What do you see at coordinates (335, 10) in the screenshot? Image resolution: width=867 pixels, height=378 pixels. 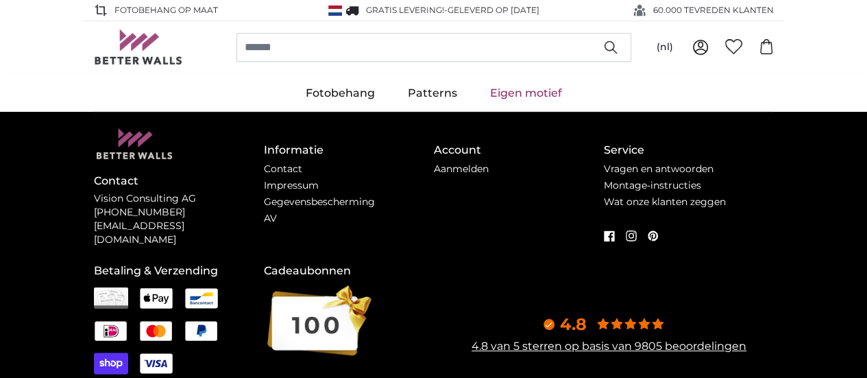 I see `img: Nederland` at bounding box center [335, 10].